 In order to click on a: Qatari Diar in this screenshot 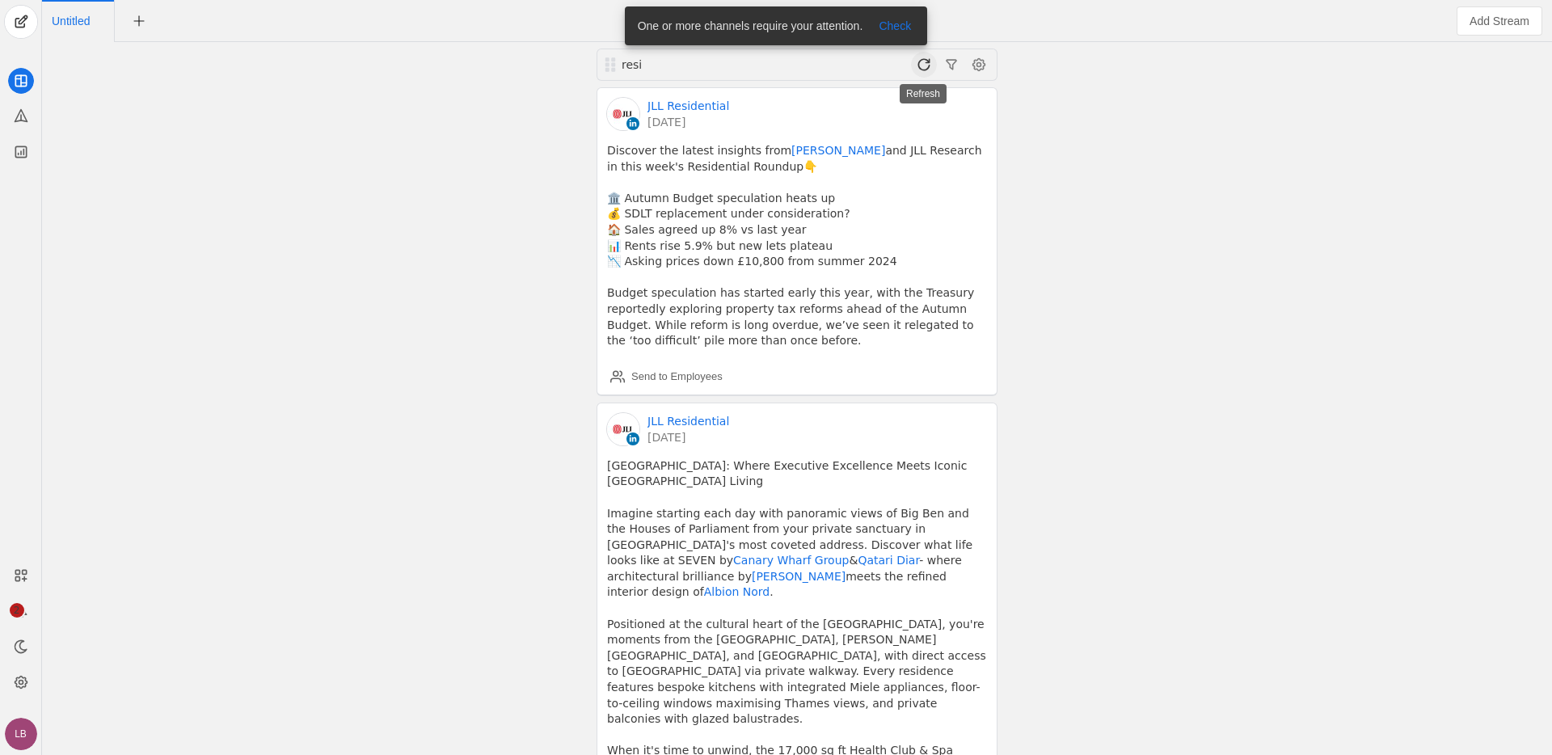, I will do `click(889, 560)`.